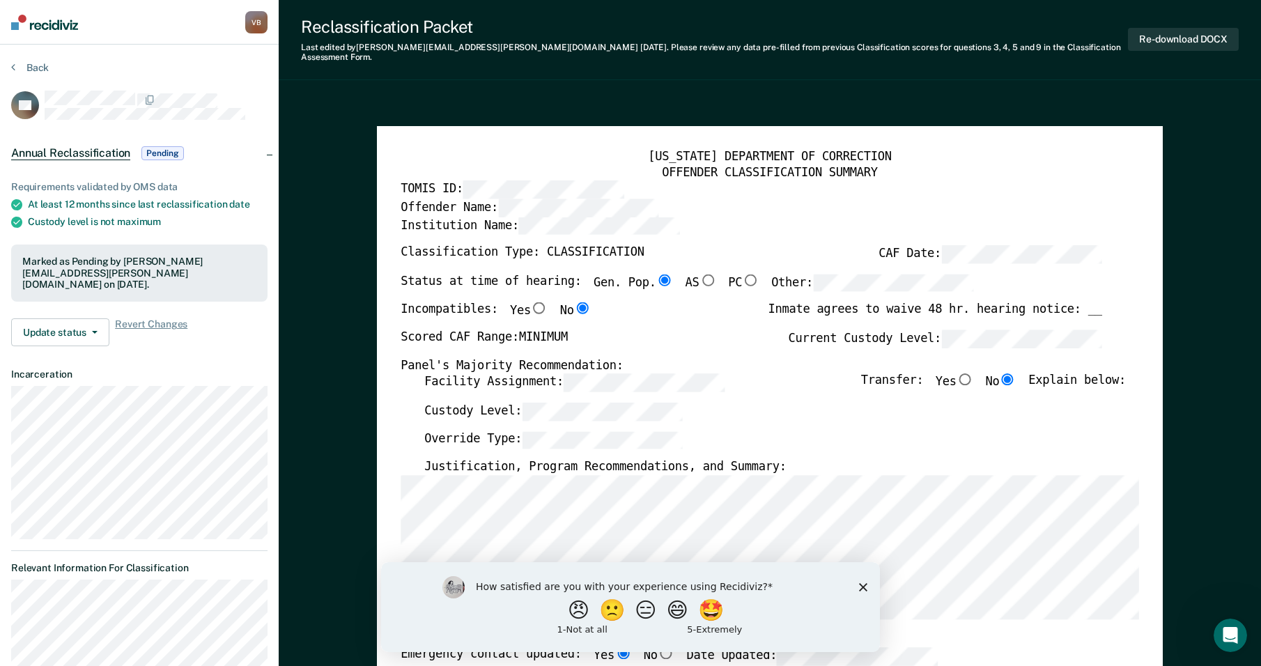 The height and width of the screenshot is (666, 1261). I want to click on button: 1, so click(199, 48).